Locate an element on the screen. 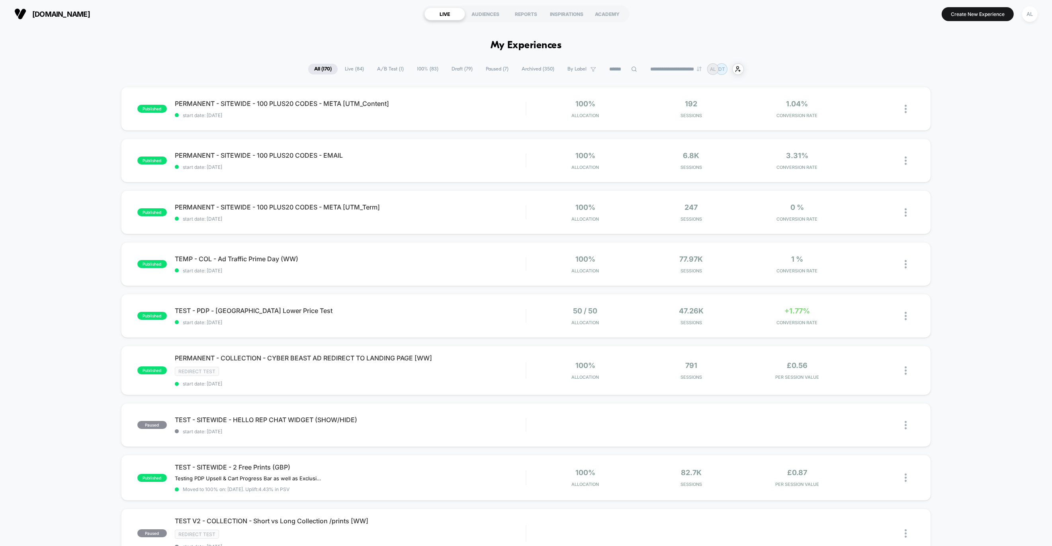 The height and width of the screenshot is (546, 1052). span: PERMANENT - SITEWIDE - 100 PLUS20 CODES - EMAIL is located at coordinates (350, 155).